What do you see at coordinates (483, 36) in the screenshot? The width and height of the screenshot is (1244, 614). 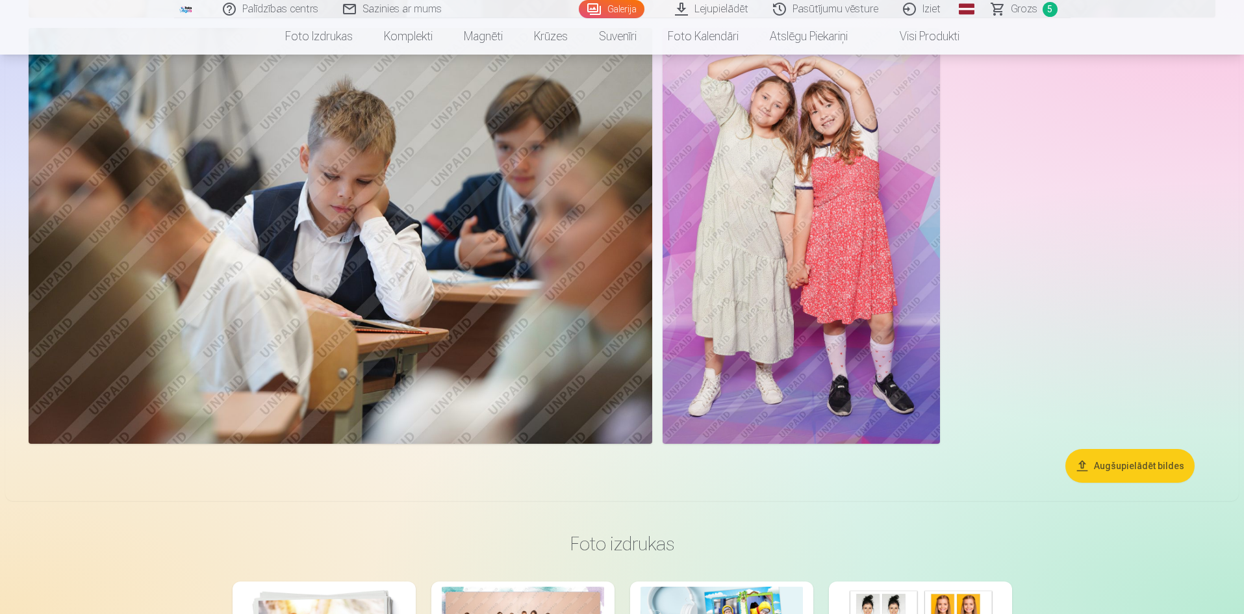 I see `a: Magnēti` at bounding box center [483, 36].